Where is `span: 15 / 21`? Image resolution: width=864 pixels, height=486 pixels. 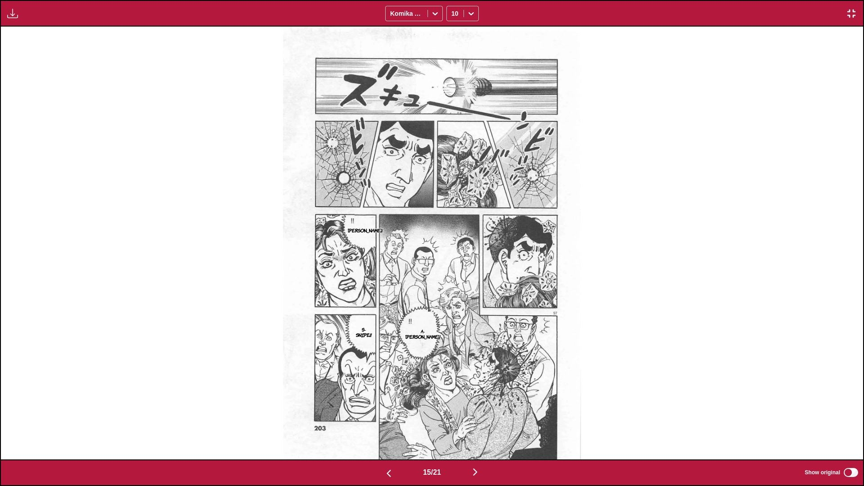 span: 15 / 21 is located at coordinates (432, 472).